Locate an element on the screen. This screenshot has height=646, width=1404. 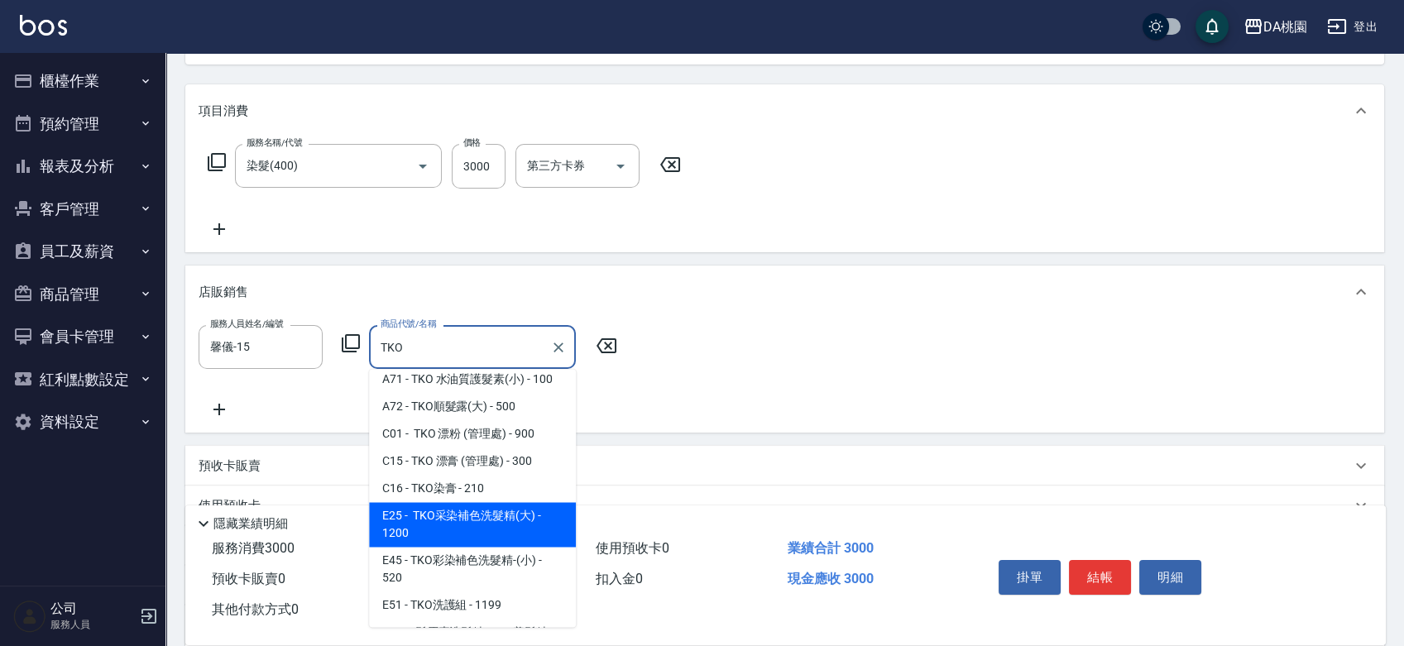
div: 預收卡販賣 is located at coordinates (785, 466).